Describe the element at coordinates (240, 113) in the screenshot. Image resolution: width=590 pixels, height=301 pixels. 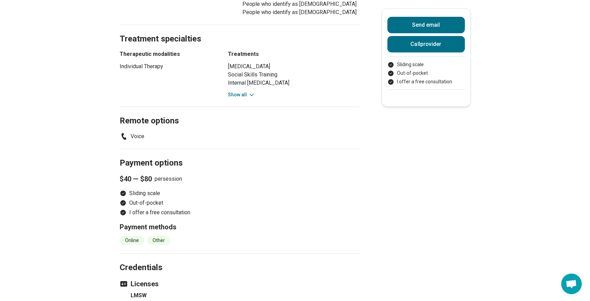
I see `h2: Remote options` at that location.